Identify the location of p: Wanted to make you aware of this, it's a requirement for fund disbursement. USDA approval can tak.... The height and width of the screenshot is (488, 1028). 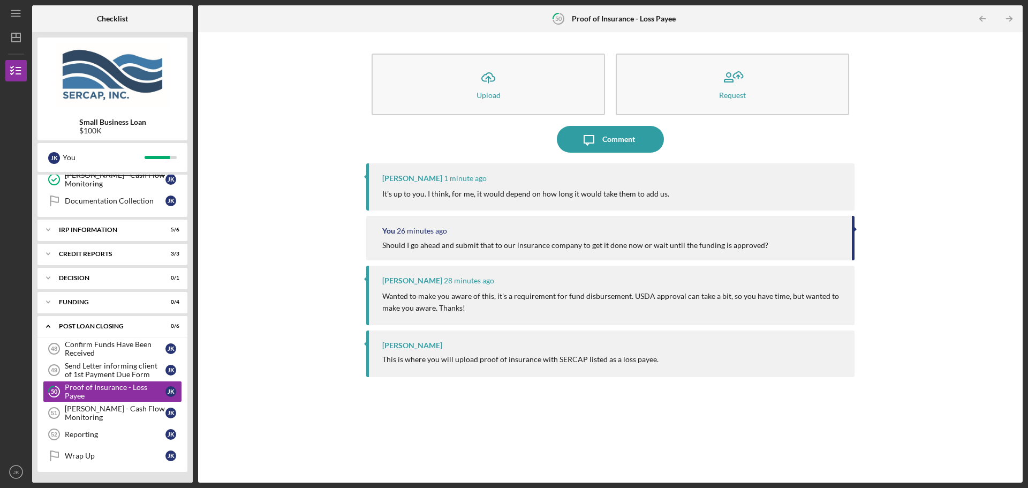
(613, 302).